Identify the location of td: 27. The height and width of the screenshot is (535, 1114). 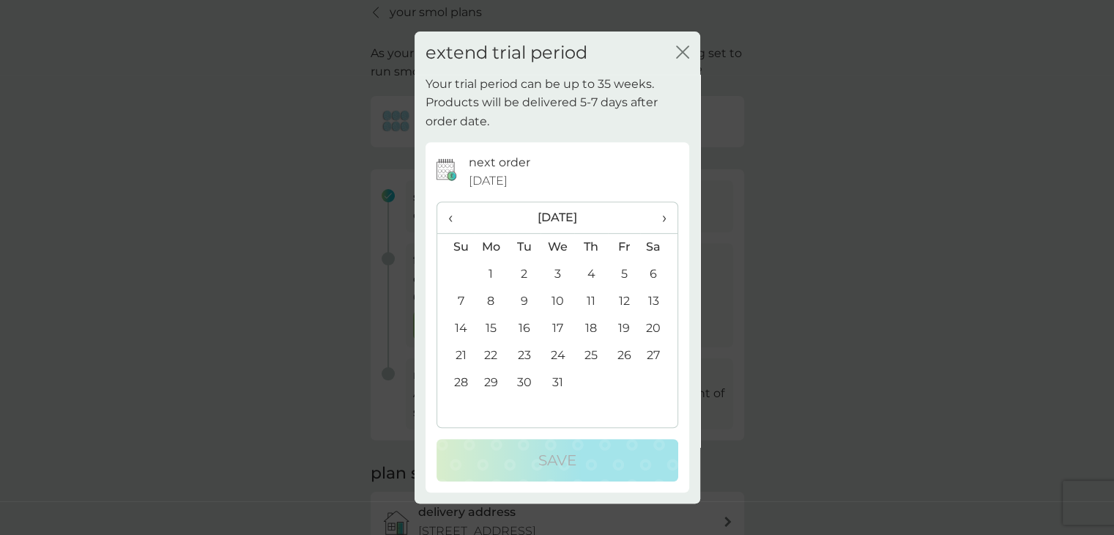
(658, 355).